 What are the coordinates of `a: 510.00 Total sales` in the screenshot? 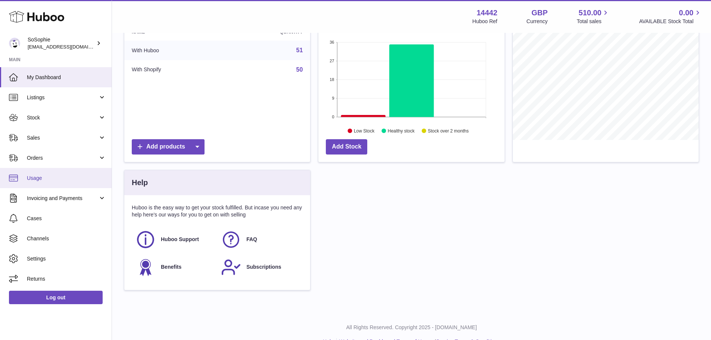 It's located at (593, 16).